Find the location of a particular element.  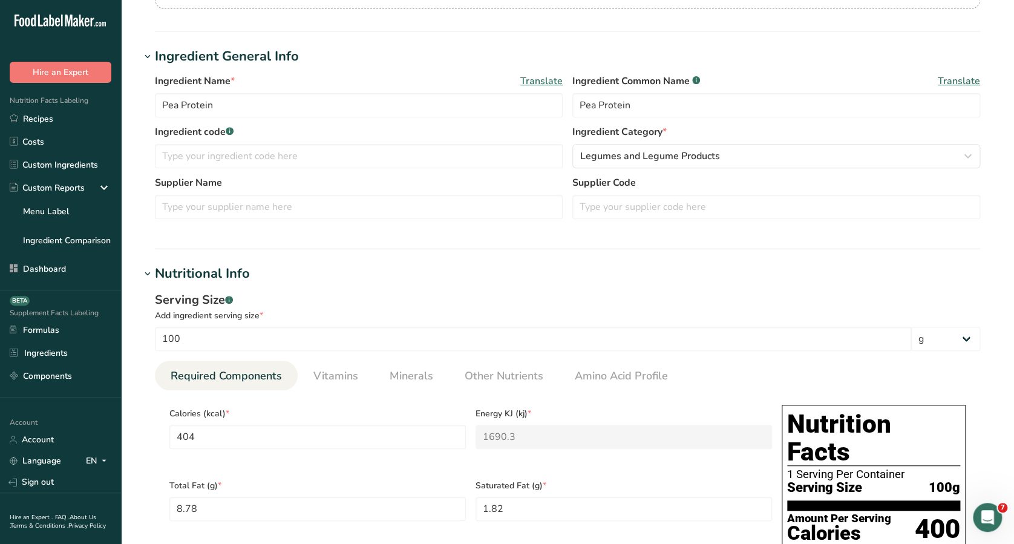

input: Type your supplier name here is located at coordinates (359, 207).